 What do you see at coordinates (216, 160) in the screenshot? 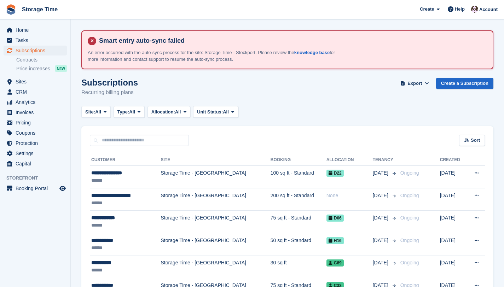
I see `th: Site` at bounding box center [216, 160].